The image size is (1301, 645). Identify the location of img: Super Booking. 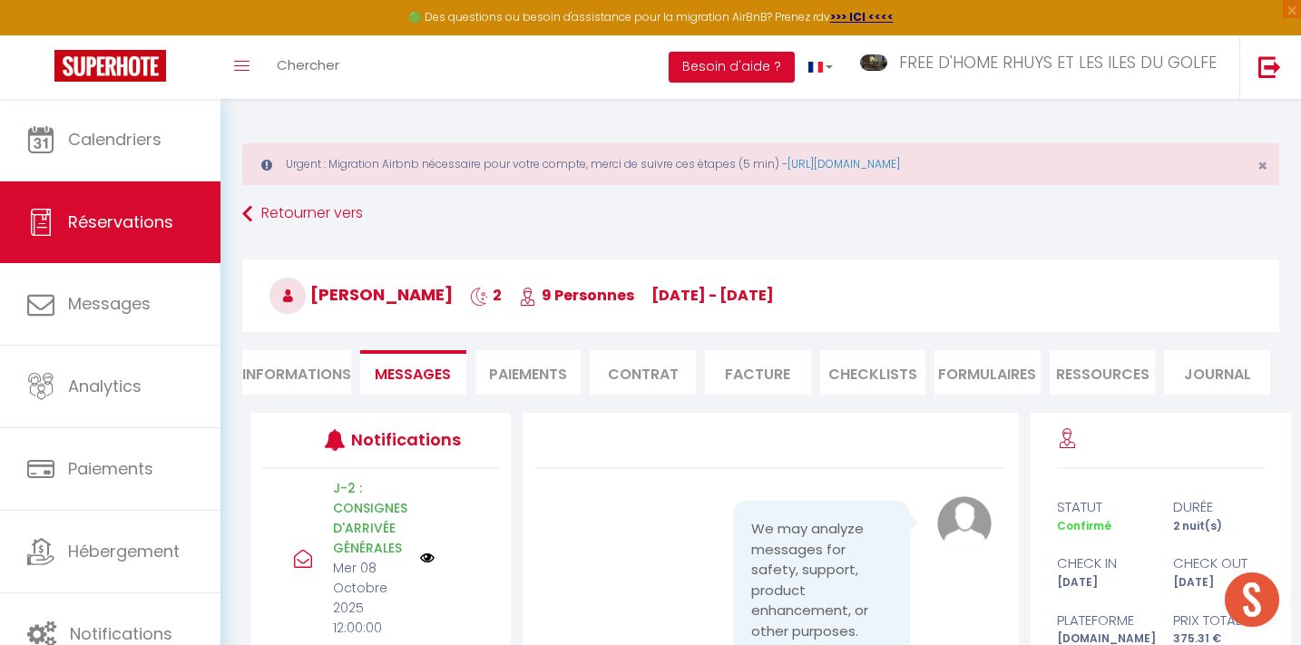
(110, 65).